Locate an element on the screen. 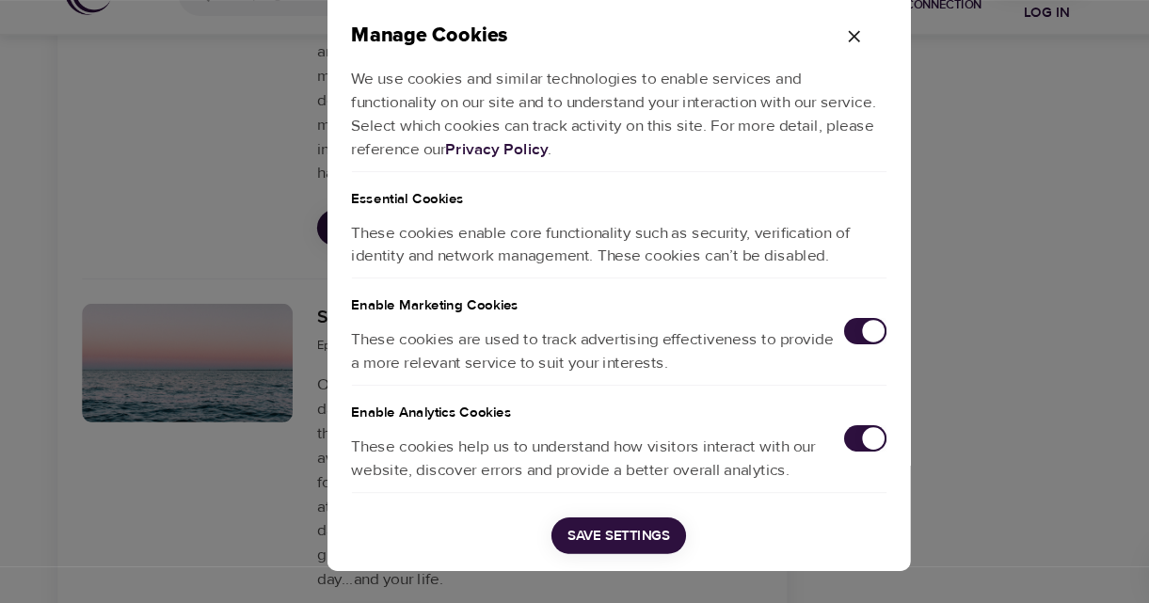 The height and width of the screenshot is (603, 1149). p: Manage Cookies is located at coordinates (545, 75).